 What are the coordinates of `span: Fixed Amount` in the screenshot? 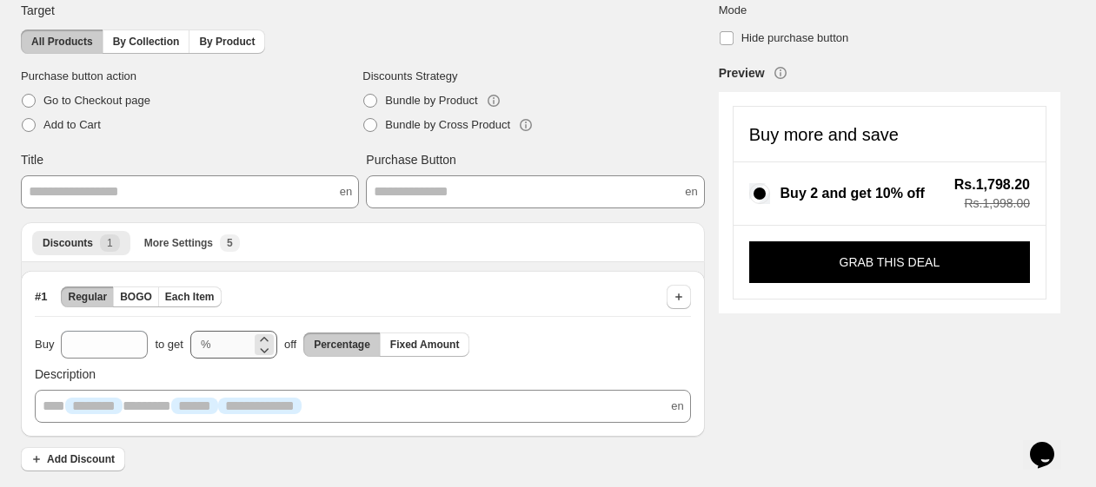 It's located at (425, 345).